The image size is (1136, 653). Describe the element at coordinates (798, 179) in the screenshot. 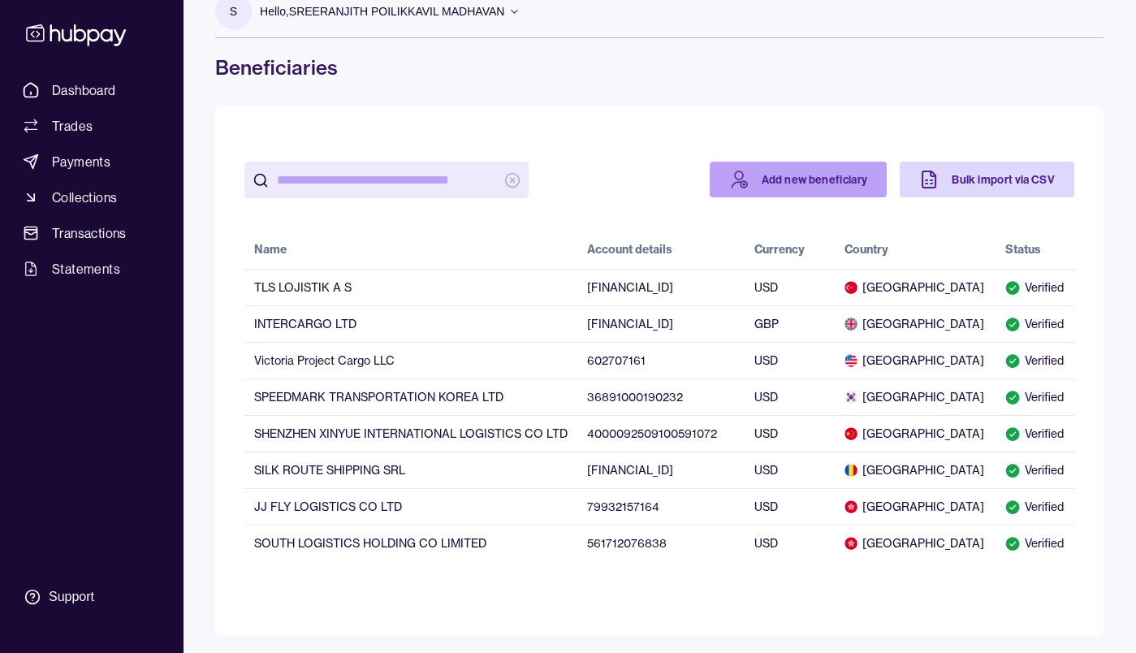

I see `a: Add new beneficiary` at that location.